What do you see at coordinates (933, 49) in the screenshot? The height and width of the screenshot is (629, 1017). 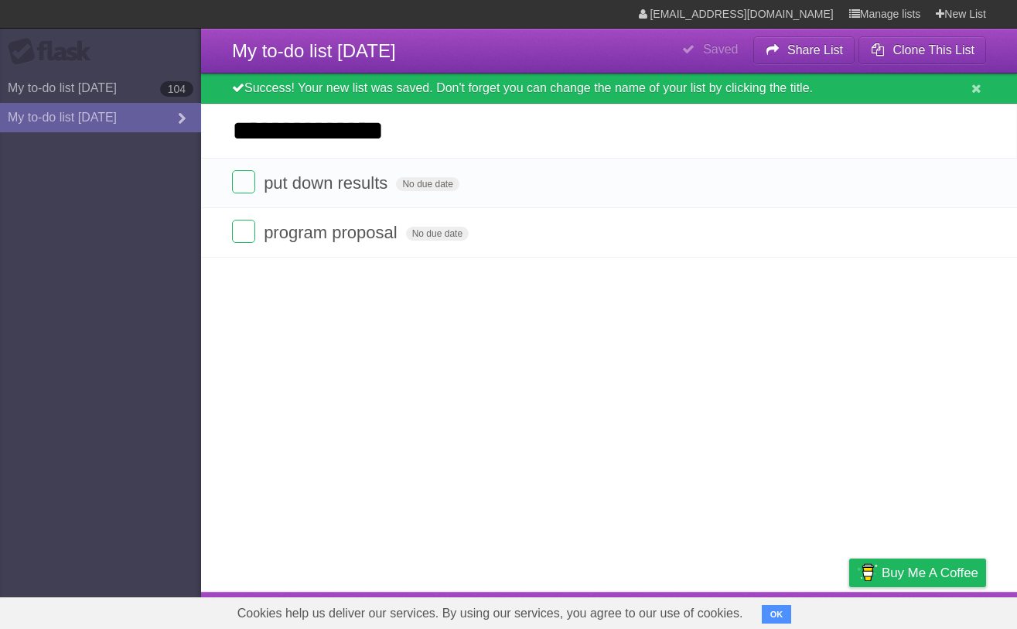 I see `b: Clone This List` at bounding box center [933, 49].